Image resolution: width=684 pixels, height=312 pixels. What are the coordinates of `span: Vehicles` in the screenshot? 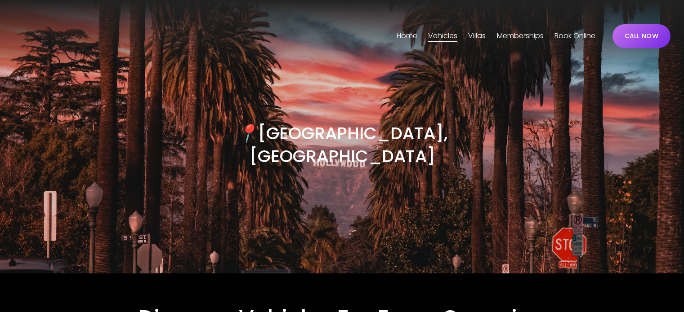 It's located at (442, 36).